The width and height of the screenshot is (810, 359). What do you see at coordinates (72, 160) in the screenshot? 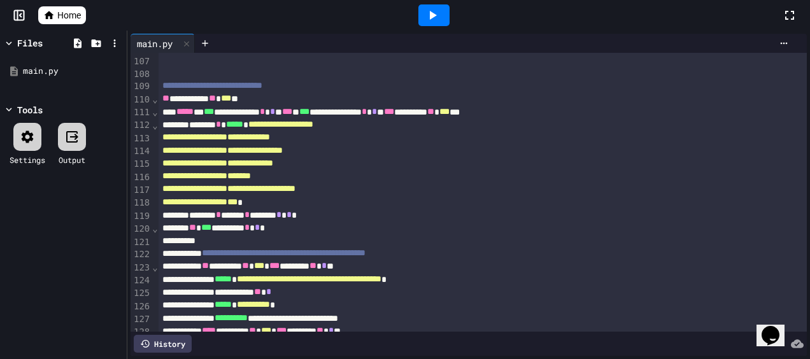
I see `div: Output` at bounding box center [72, 160].